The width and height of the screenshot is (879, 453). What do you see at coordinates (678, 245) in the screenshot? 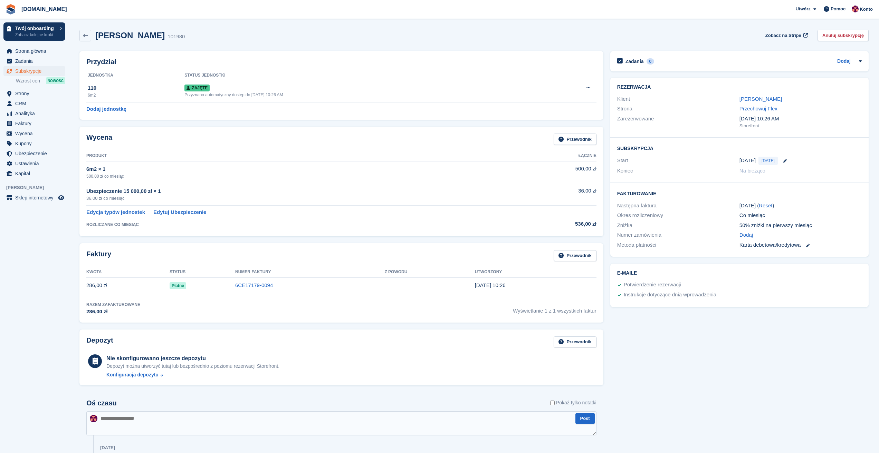
I see `div: Metoda płatności` at bounding box center [678, 245].